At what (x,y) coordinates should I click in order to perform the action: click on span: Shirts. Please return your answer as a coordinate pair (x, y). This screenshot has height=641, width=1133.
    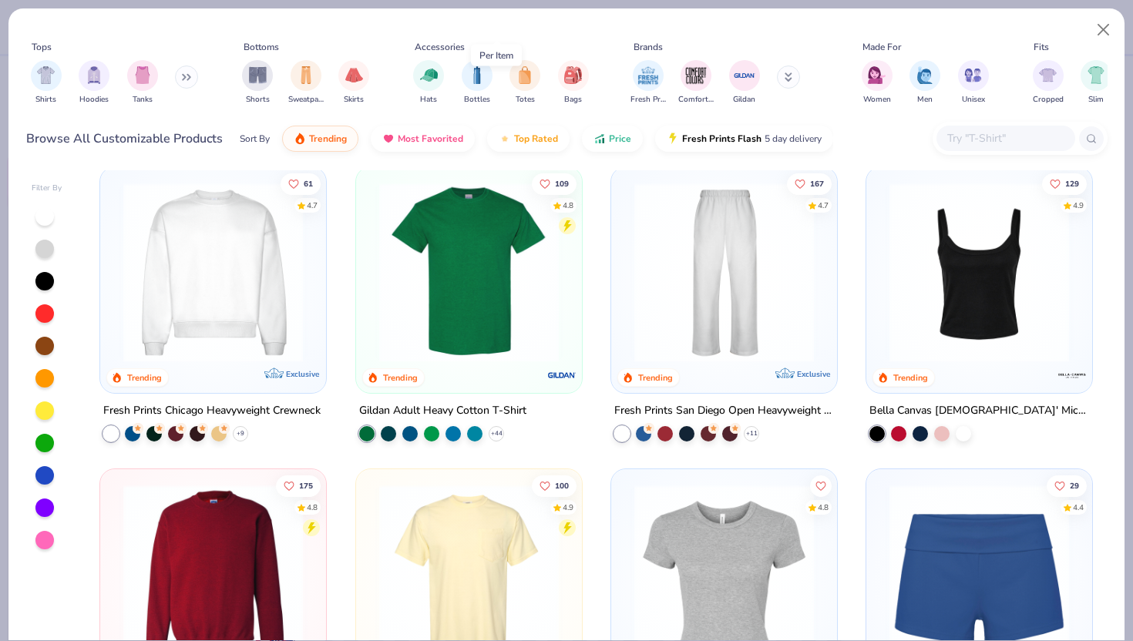
    Looking at the image, I should click on (45, 99).